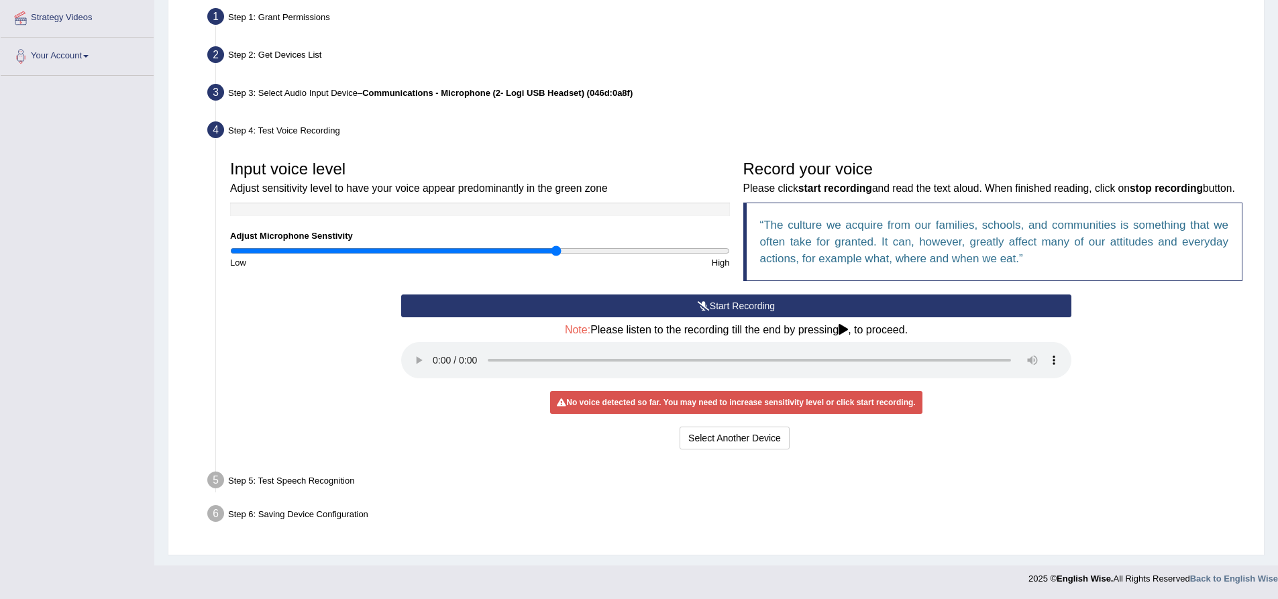 The height and width of the screenshot is (599, 1278). Describe the element at coordinates (994, 242) in the screenshot. I see `q: The culture we acquire from our families, schools, and communities is something that we often tak...` at that location.